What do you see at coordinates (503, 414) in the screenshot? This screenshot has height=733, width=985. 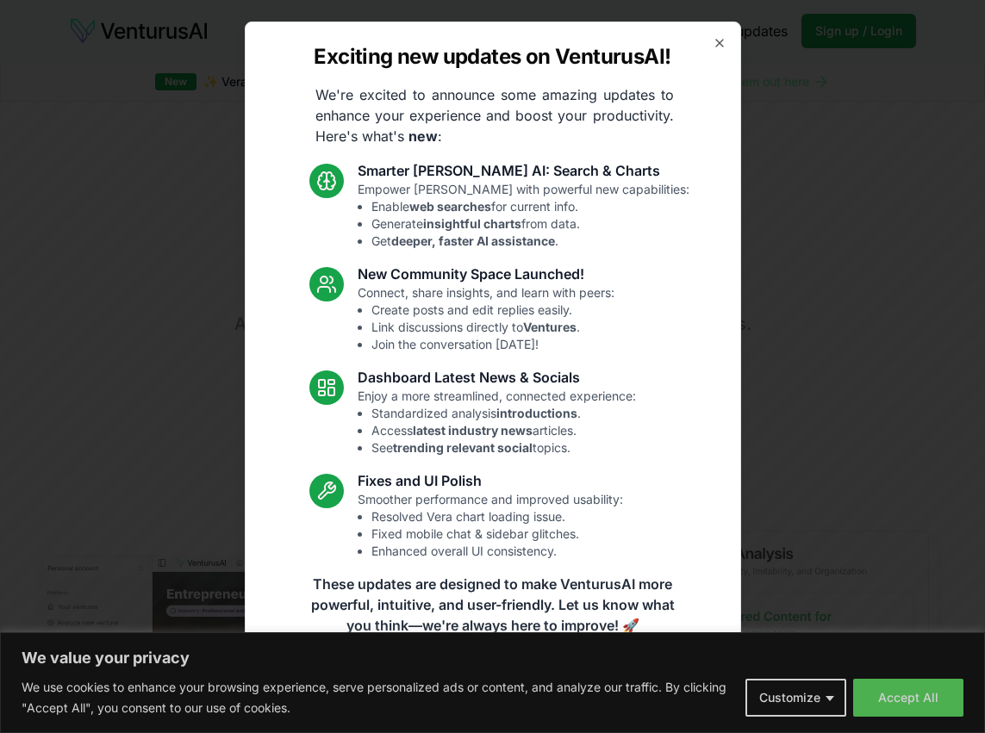 I see `li: Standardized analysis .` at bounding box center [503, 414].